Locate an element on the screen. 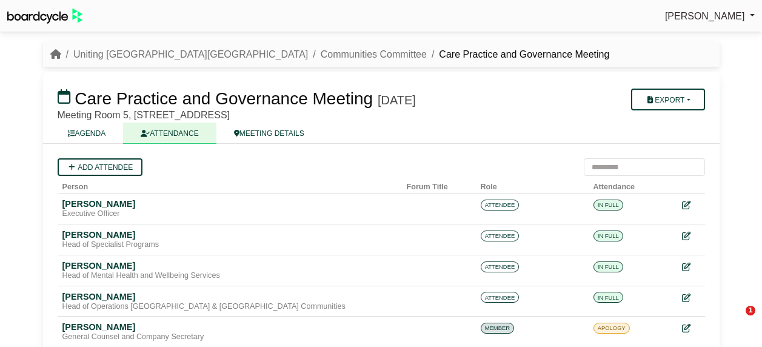  div: Executive Officer is located at coordinates (230, 214).